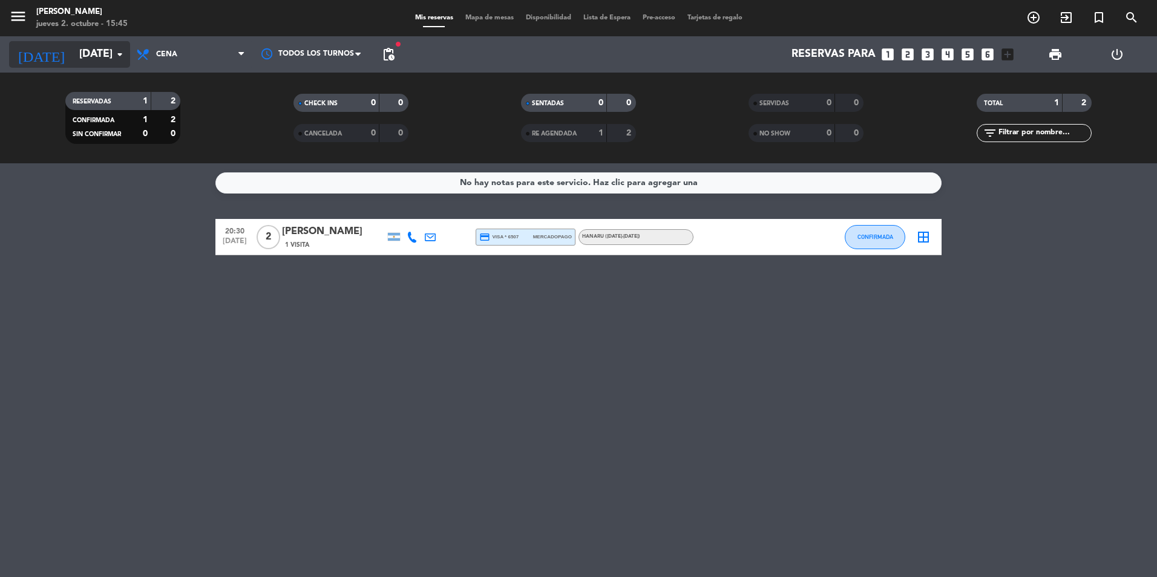 The width and height of the screenshot is (1157, 577). Describe the element at coordinates (268, 237) in the screenshot. I see `span: 2` at that location.